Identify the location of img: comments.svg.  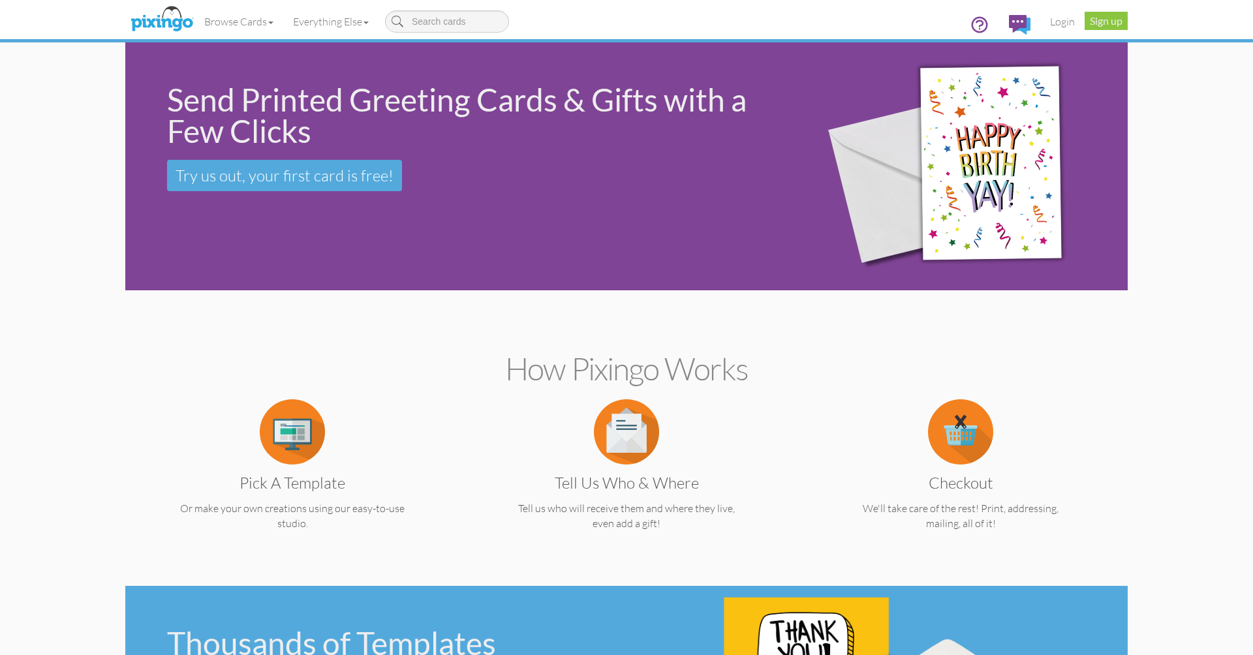
(1019, 25).